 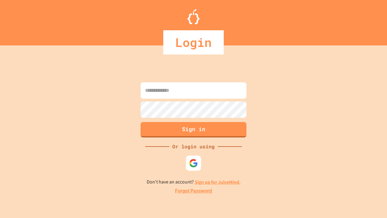 What do you see at coordinates (193, 182) in the screenshot?
I see `p: Don't have an account?` at bounding box center [193, 182].